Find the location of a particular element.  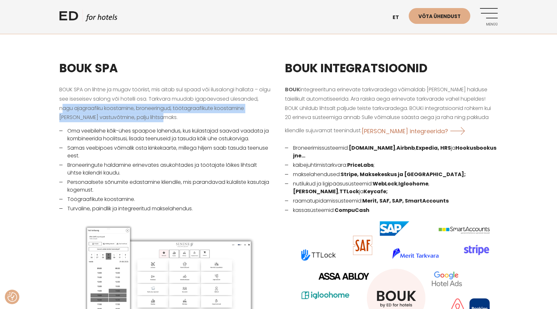

strong: CompuCash is located at coordinates (352, 210).